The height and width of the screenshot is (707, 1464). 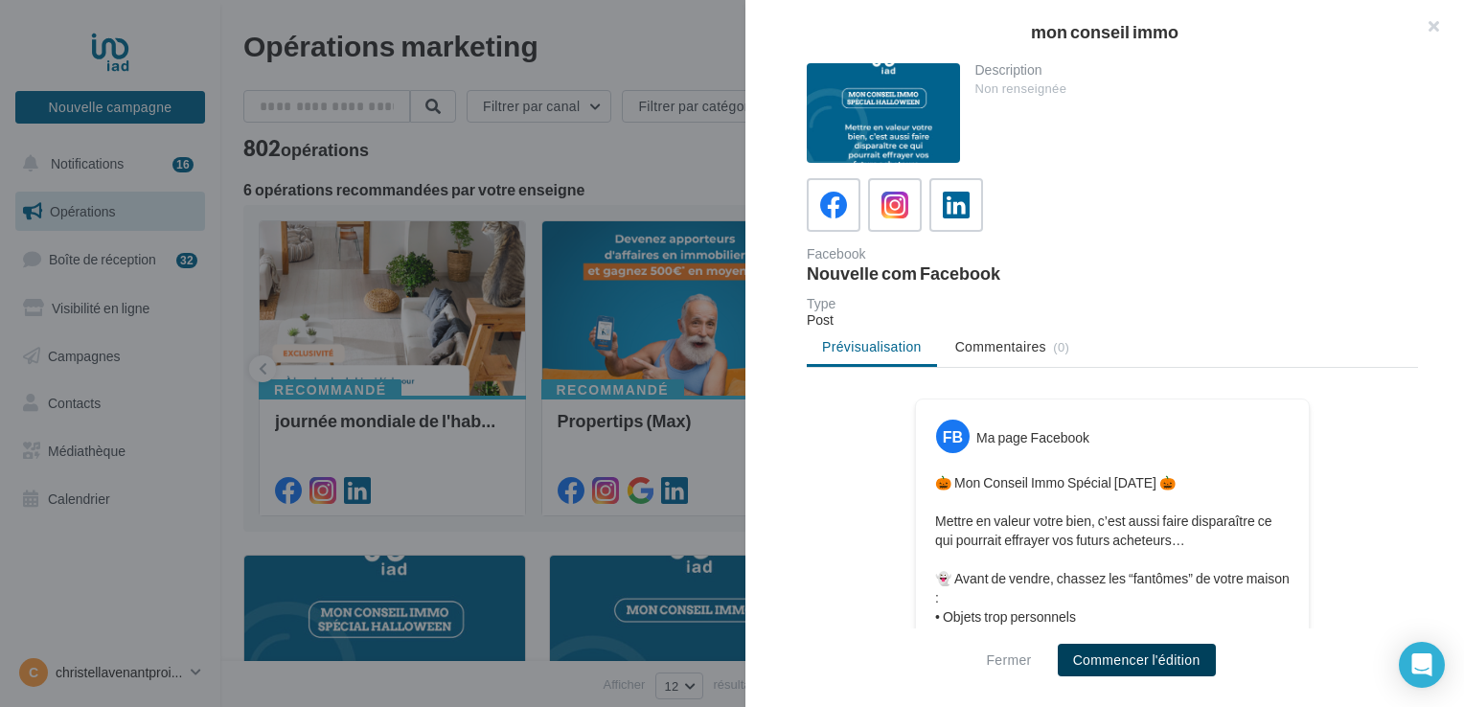 What do you see at coordinates (1032, 438) in the screenshot?
I see `div: Ma page Facebook` at bounding box center [1032, 438].